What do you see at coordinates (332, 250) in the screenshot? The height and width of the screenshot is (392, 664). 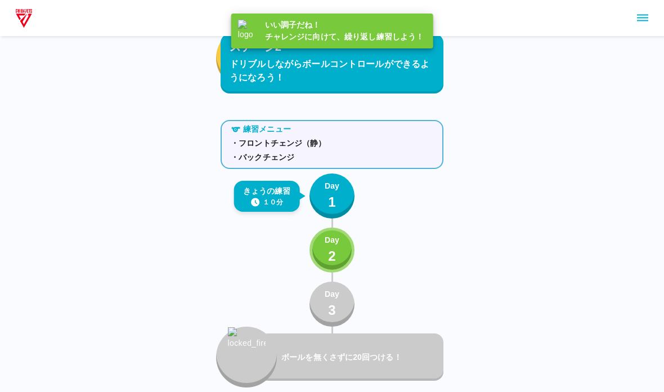 I see `button: Day2` at bounding box center [332, 250].